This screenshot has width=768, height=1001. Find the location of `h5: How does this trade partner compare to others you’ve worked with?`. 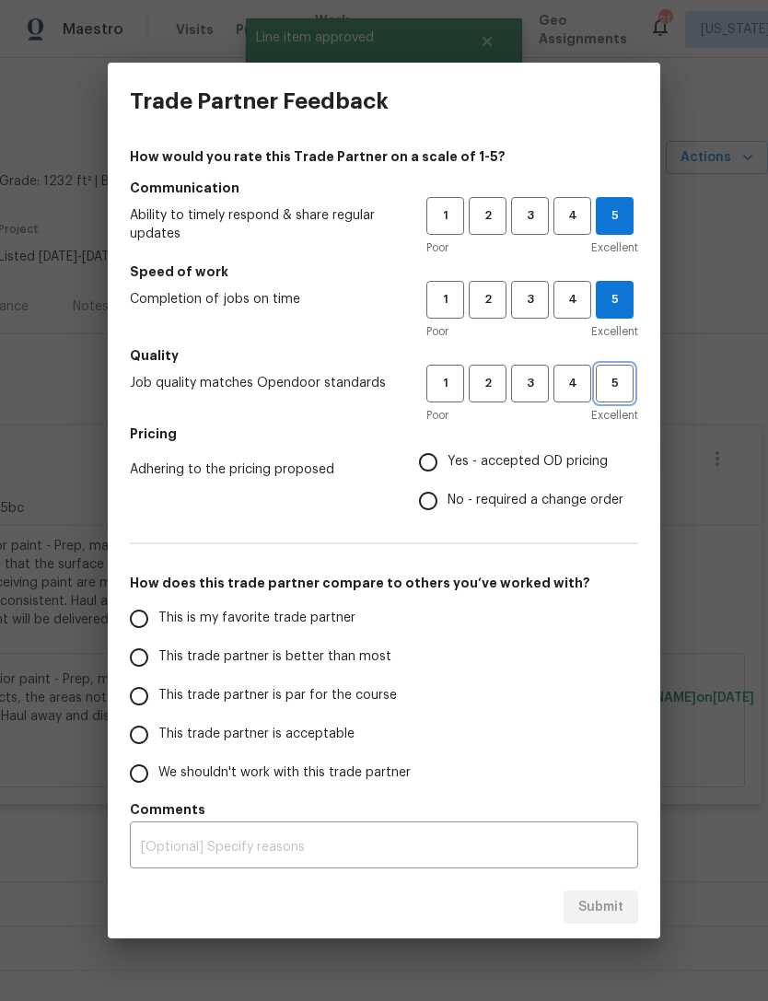

h5: How does this trade partner compare to others you’ve worked with? is located at coordinates (384, 583).